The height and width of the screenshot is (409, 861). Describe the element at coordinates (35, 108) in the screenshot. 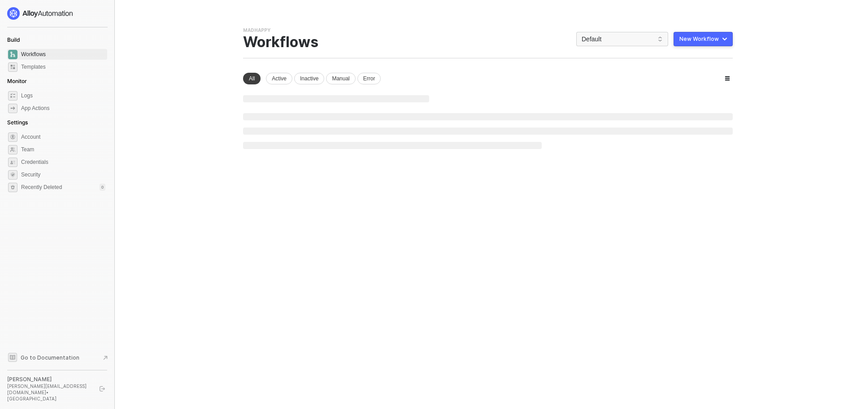

I see `div: App Actions` at that location.